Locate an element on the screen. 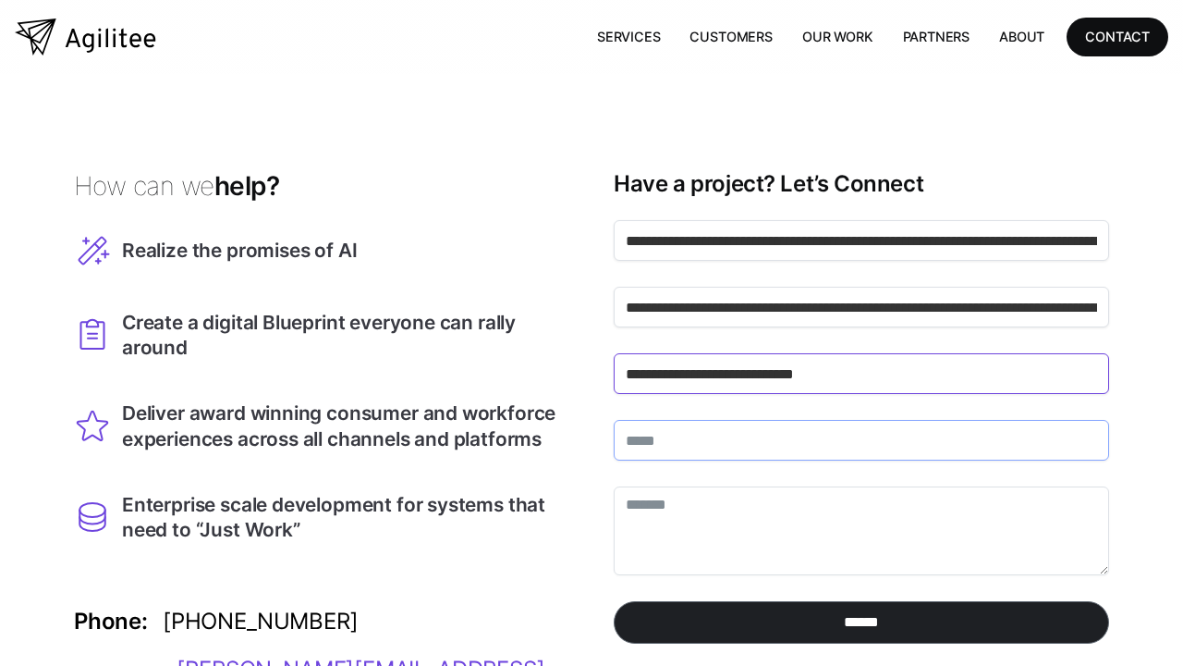 This screenshot has width=1183, height=666. span: How can we is located at coordinates (144, 186).